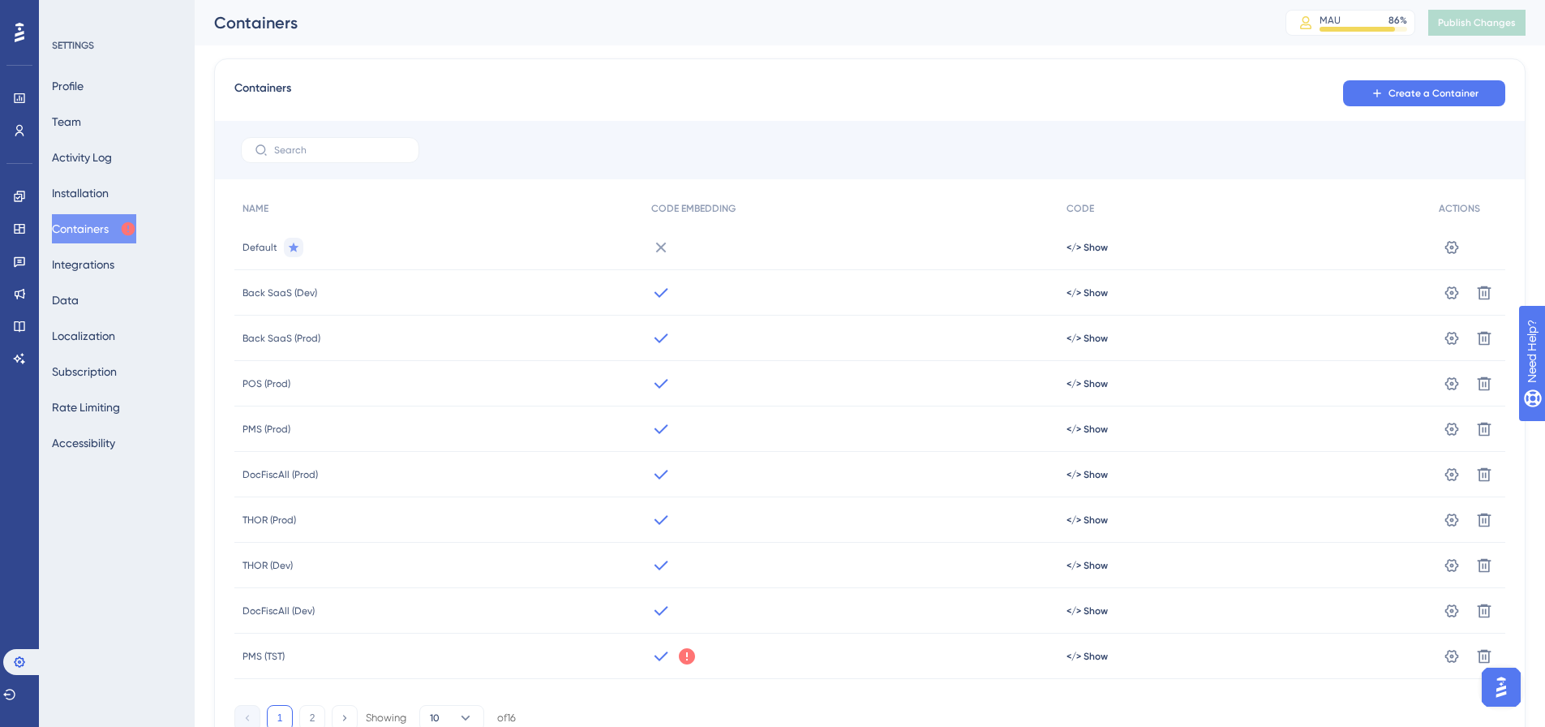  Describe the element at coordinates (82, 157) in the screenshot. I see `button: Activity Log` at that location.